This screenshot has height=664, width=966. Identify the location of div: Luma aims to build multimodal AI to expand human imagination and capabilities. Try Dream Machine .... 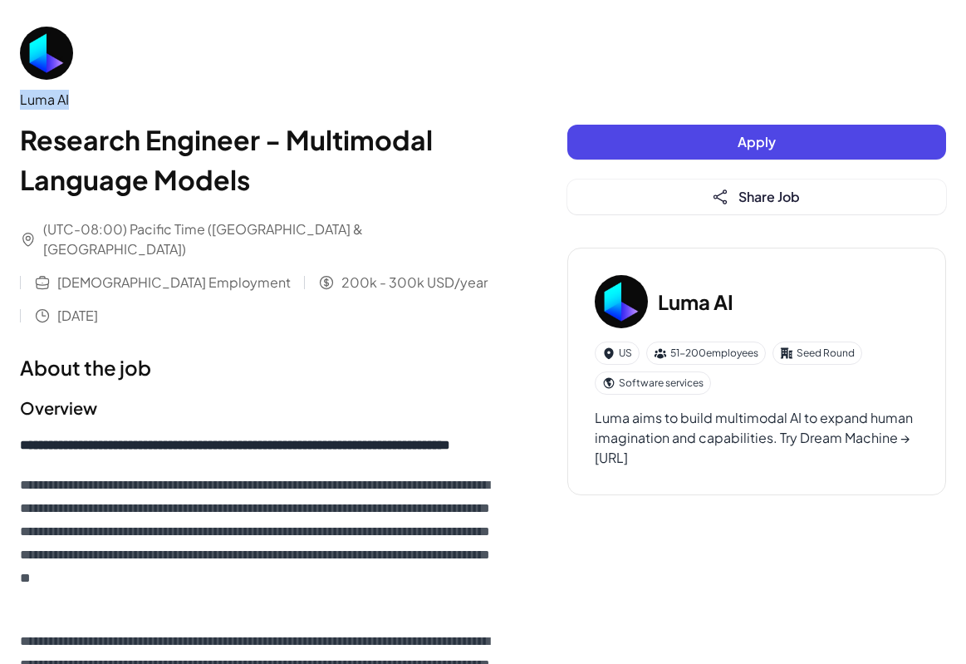
(757, 438).